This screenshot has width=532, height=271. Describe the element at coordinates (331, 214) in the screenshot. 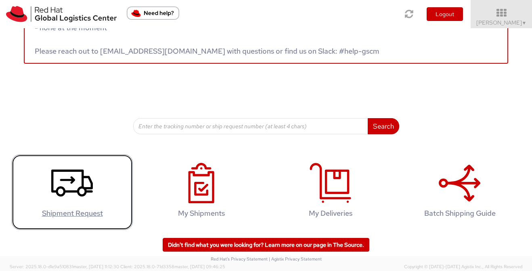

I see `h4: My Deliveries` at that location.